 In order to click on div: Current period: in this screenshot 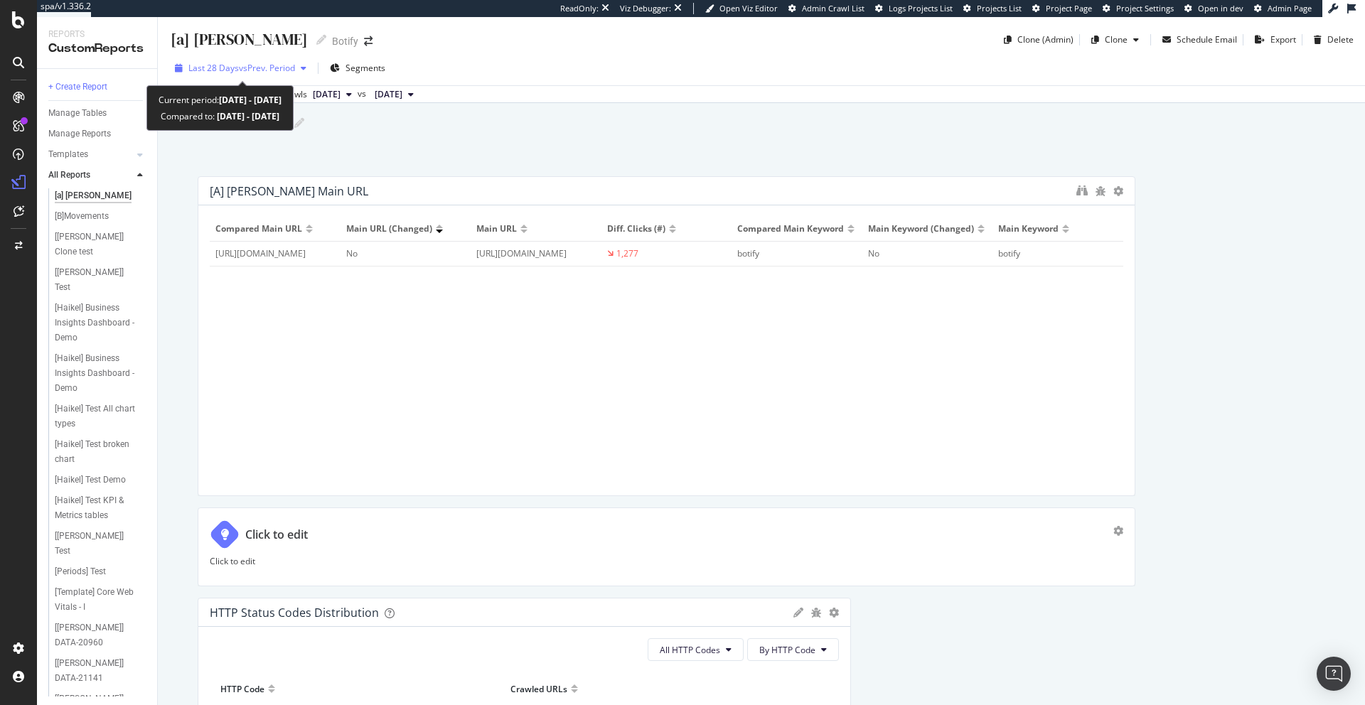, I will do `click(220, 100)`.